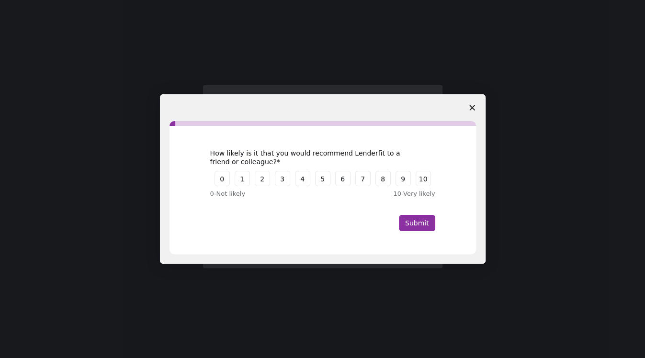 The image size is (645, 358). What do you see at coordinates (403, 178) in the screenshot?
I see `button: 9` at bounding box center [403, 178].